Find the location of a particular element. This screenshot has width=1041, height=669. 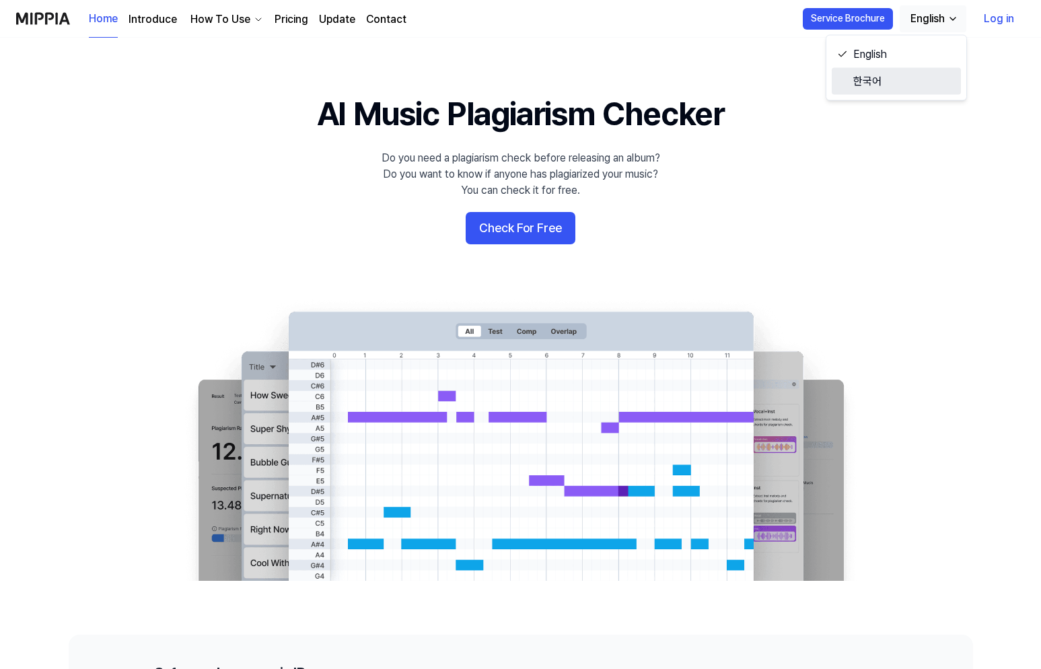

a: Pricing is located at coordinates (291, 20).